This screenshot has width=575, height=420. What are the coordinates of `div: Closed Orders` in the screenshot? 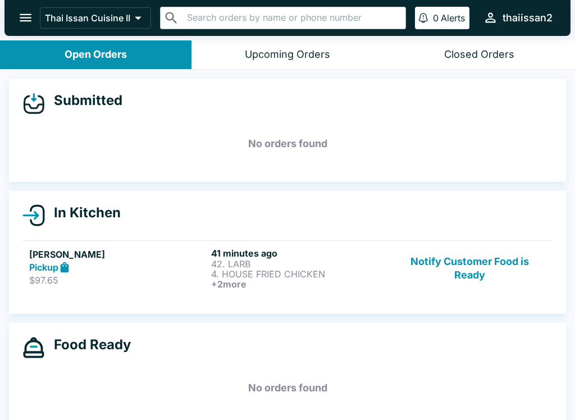 It's located at (479, 54).